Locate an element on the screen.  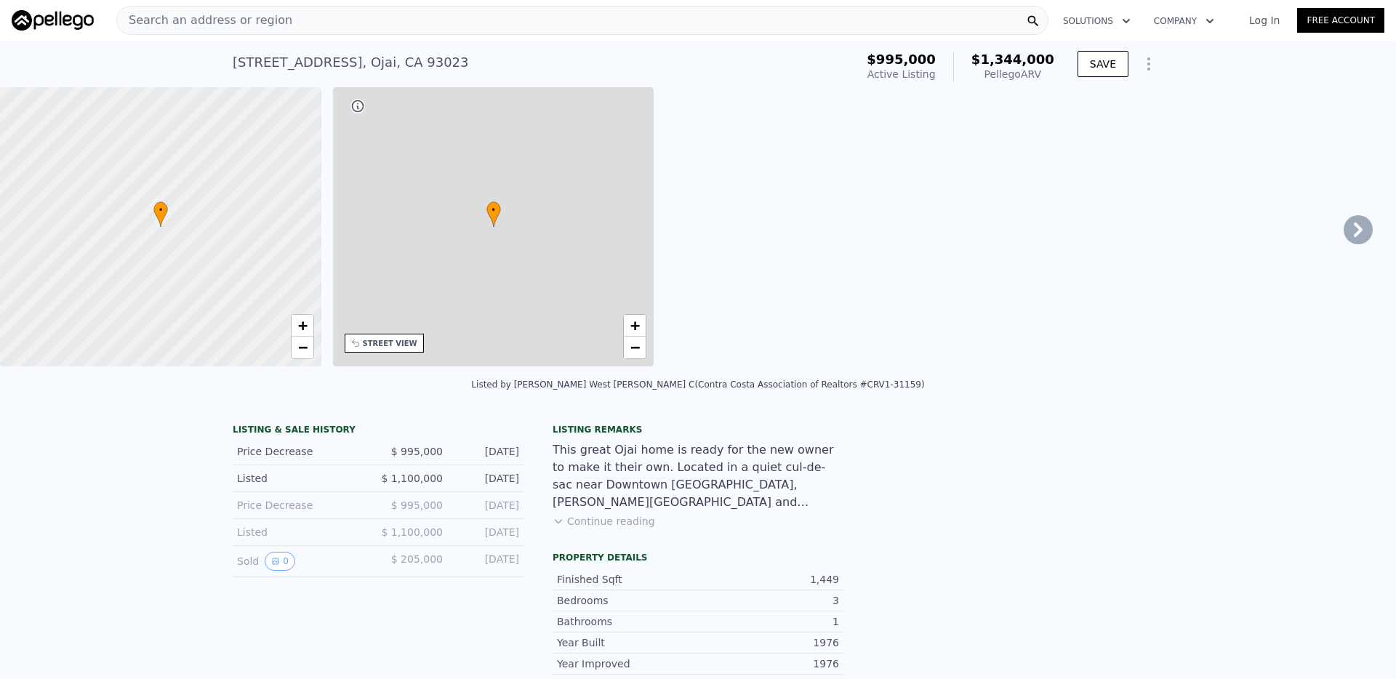
div: Year Built is located at coordinates (628, 643).